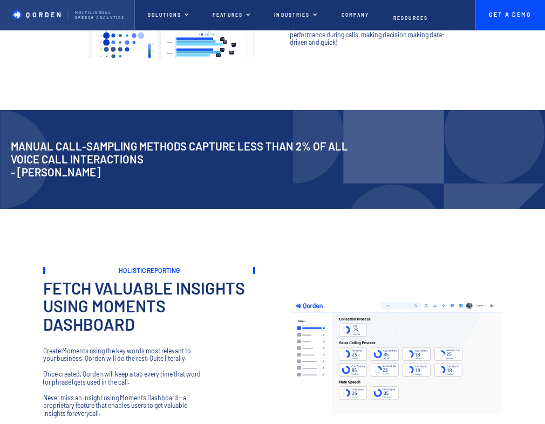  What do you see at coordinates (356, 15) in the screenshot?
I see `p: Company` at bounding box center [356, 15].